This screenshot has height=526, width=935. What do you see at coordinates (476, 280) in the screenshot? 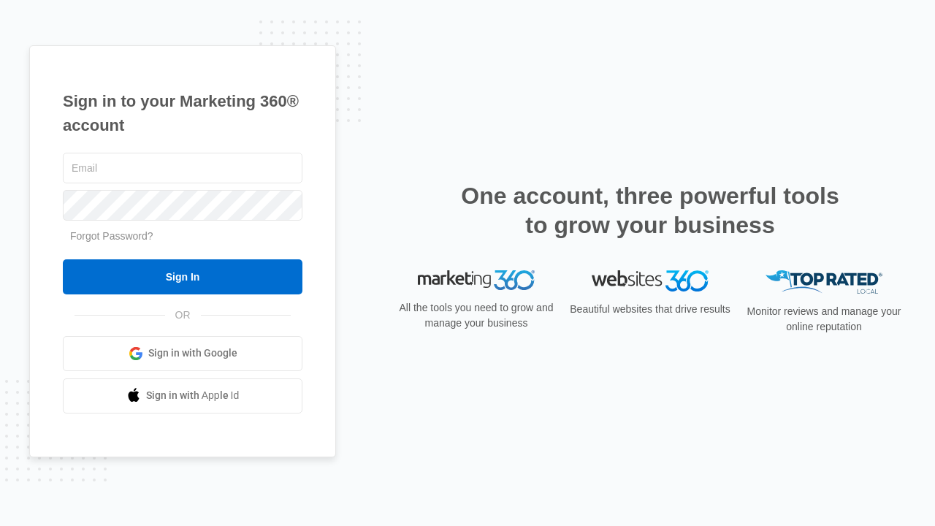
I see `img: Marketing 360` at bounding box center [476, 280].